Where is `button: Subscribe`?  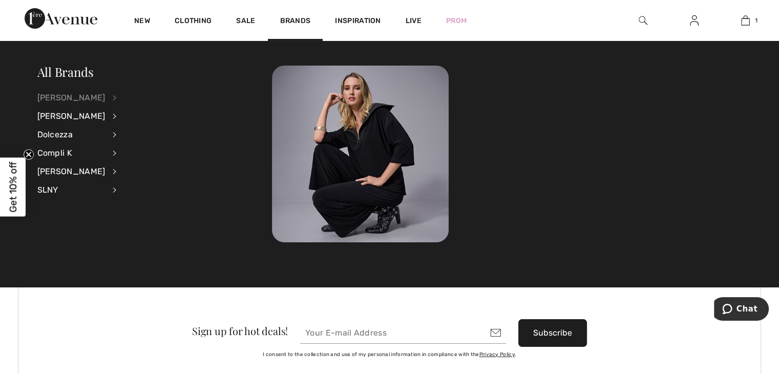 button: Subscribe is located at coordinates (552, 333).